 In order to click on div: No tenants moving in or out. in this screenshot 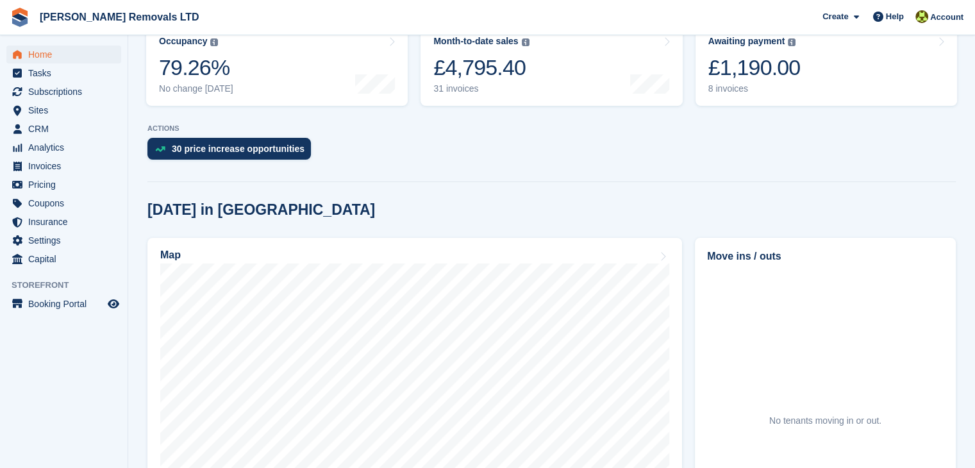, I will do `click(825, 420)`.